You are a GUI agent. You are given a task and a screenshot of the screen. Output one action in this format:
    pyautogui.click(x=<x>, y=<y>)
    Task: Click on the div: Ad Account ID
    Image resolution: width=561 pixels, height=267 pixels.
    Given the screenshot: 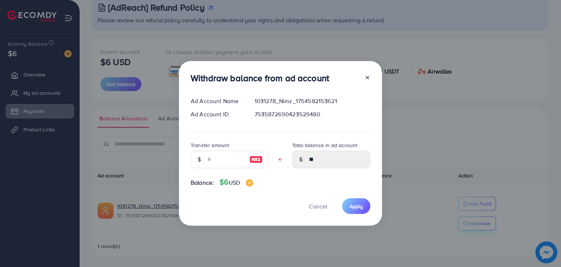 What is the action you would take?
    pyautogui.click(x=217, y=114)
    